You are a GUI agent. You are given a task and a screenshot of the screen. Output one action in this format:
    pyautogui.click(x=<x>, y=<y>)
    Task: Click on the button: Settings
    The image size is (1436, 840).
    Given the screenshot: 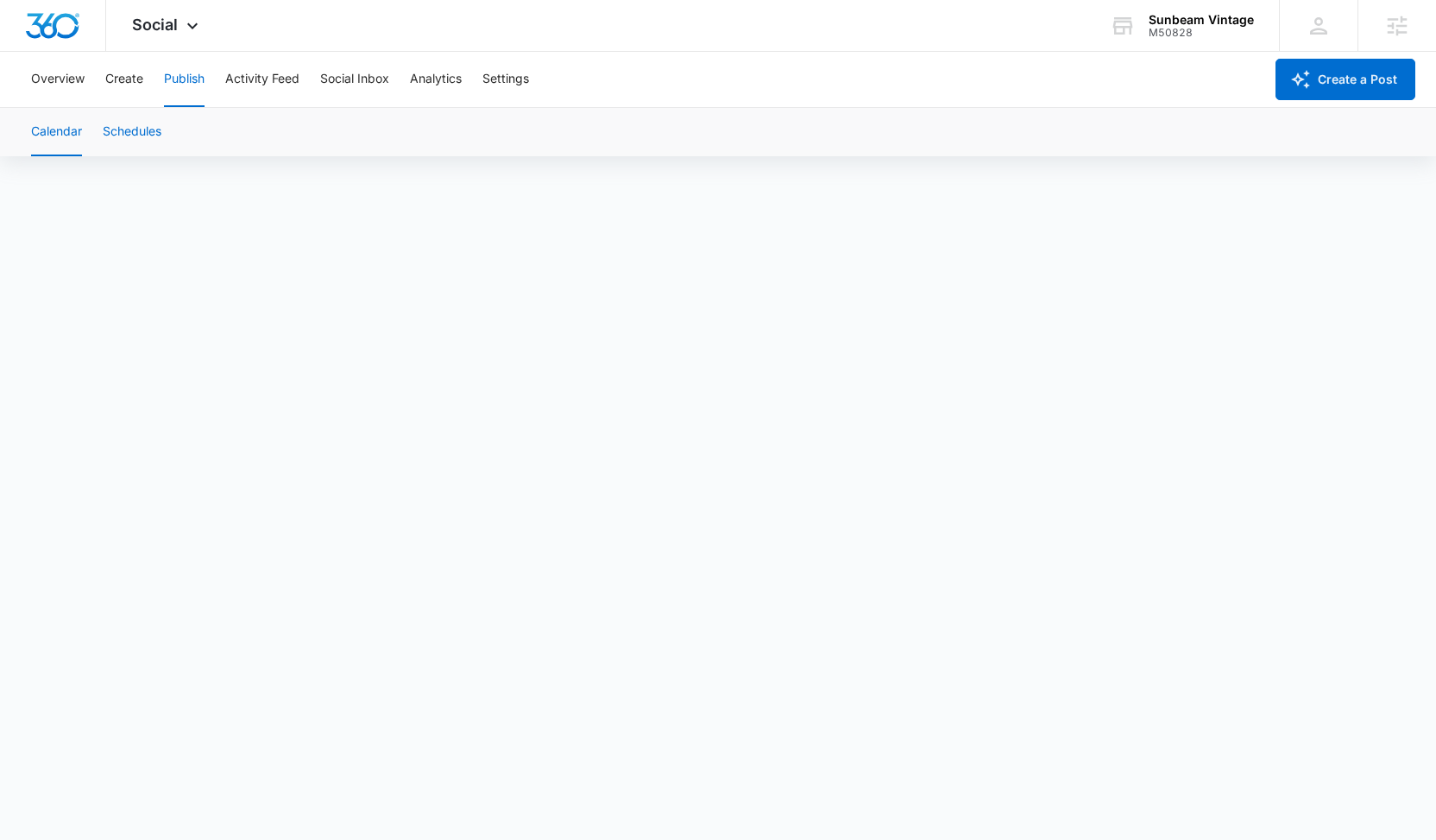 What is the action you would take?
    pyautogui.click(x=505, y=79)
    